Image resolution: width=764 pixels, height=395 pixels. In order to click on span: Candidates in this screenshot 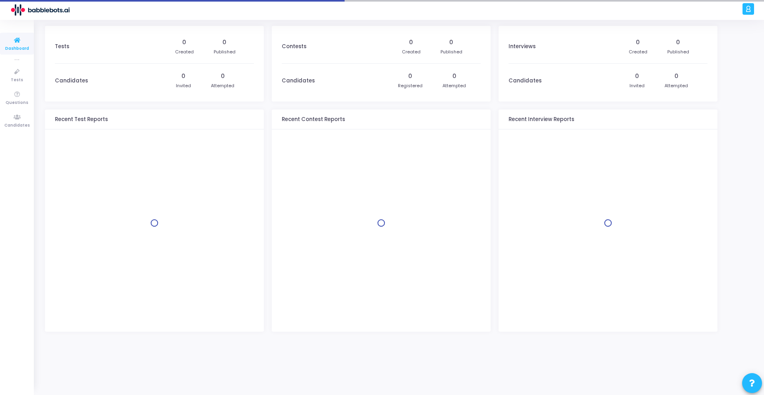, I will do `click(17, 125)`.